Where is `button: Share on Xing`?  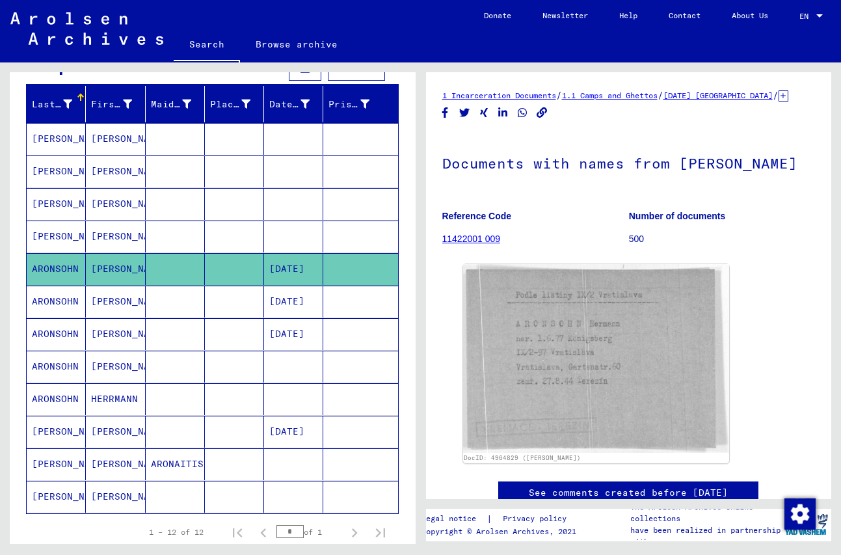
button: Share on Xing is located at coordinates (484, 112).